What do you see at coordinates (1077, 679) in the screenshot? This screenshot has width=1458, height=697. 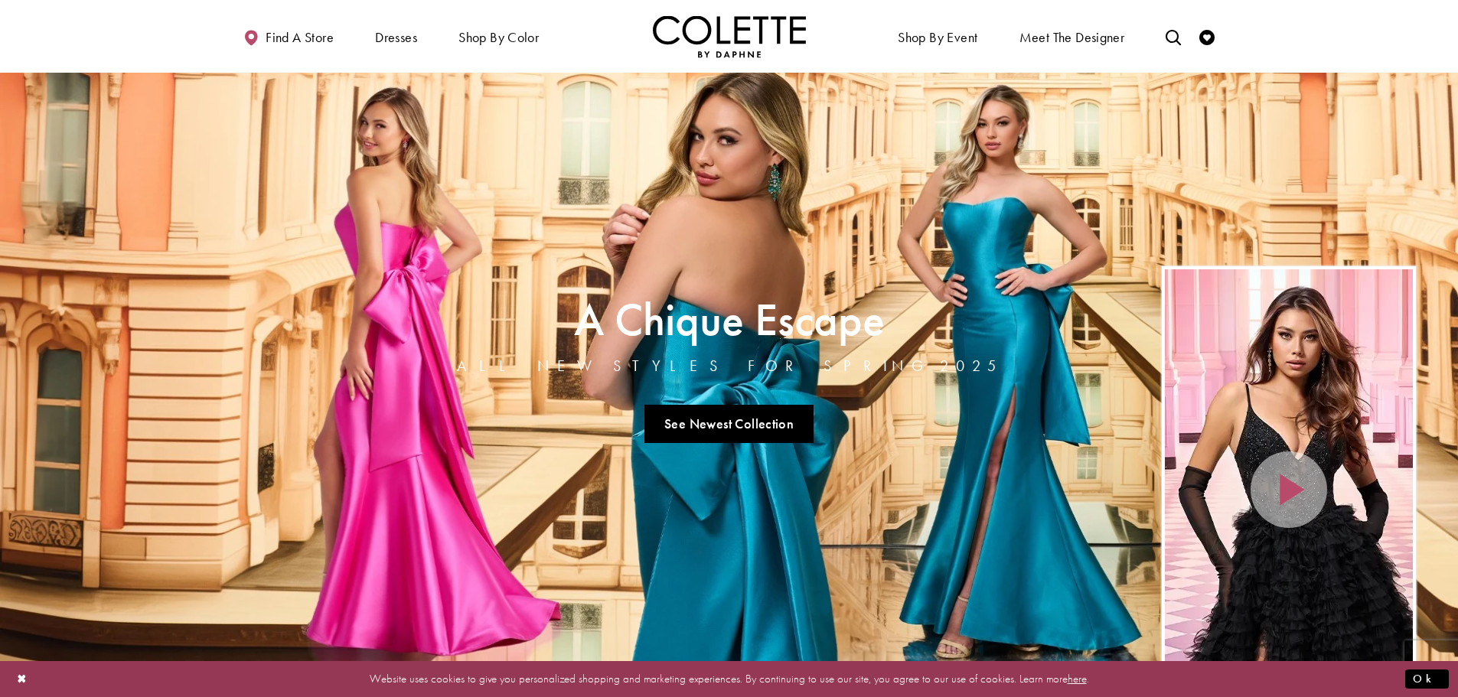 I see `a: here` at bounding box center [1077, 679].